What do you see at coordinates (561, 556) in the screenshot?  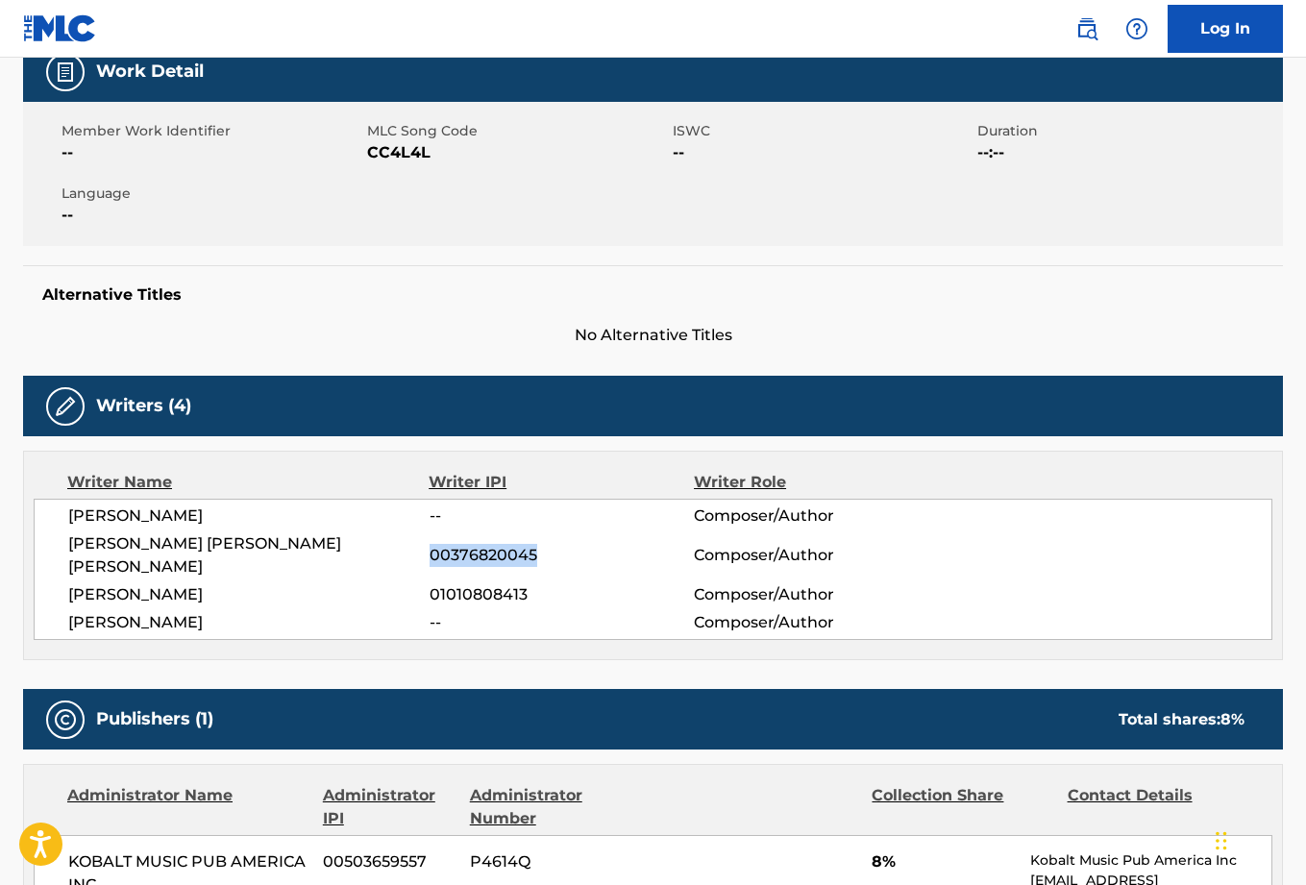 I see `span: 00376820045` at bounding box center [561, 556].